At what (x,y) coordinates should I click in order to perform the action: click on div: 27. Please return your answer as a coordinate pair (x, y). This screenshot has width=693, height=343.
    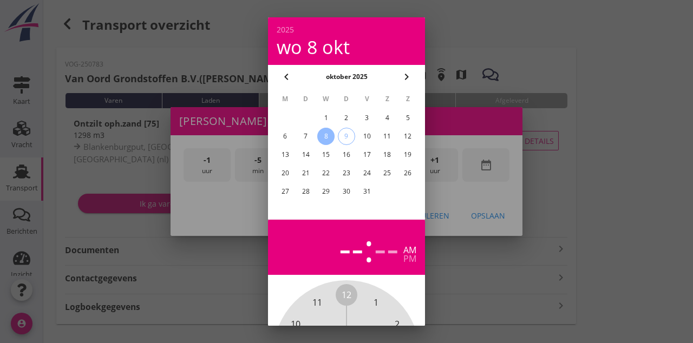
    Looking at the image, I should click on (285, 192).